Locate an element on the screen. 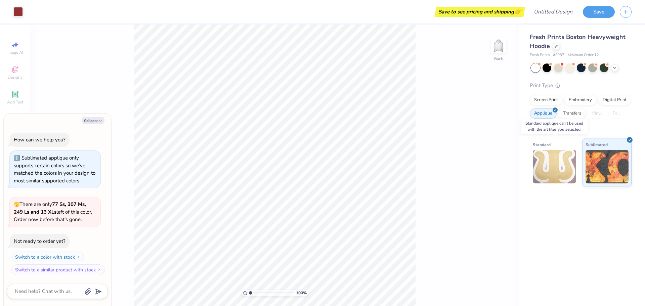  span: Designs is located at coordinates (15, 77).